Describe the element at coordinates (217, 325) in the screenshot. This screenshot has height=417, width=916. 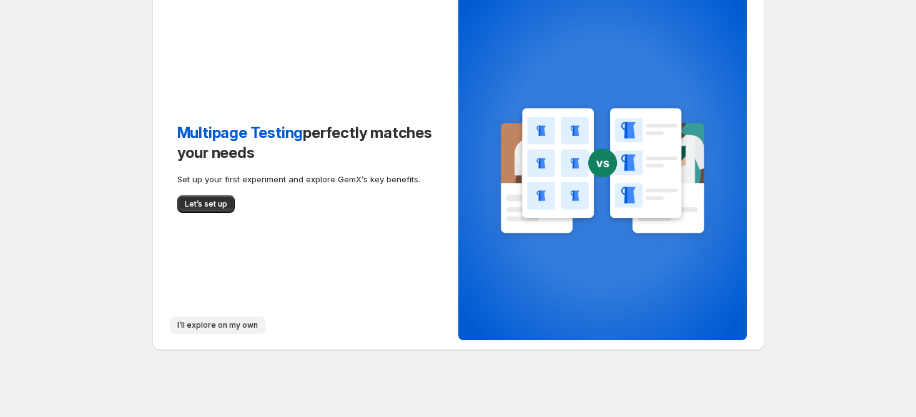
I see `span: I’ll explore on my own` at that location.